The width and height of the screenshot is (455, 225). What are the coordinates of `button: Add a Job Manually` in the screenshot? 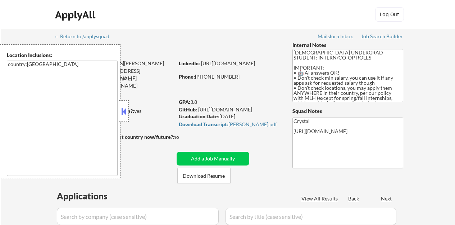 It's located at (213, 158).